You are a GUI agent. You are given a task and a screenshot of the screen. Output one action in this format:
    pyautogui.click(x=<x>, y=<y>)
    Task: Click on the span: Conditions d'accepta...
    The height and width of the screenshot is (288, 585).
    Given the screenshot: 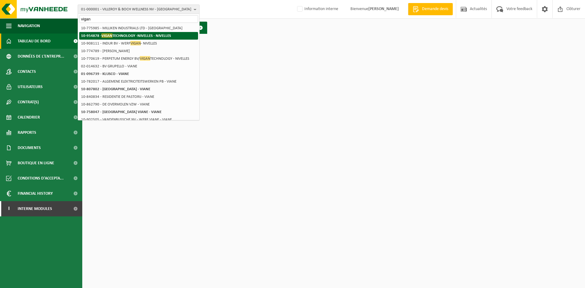 What is the action you would take?
    pyautogui.click(x=41, y=178)
    